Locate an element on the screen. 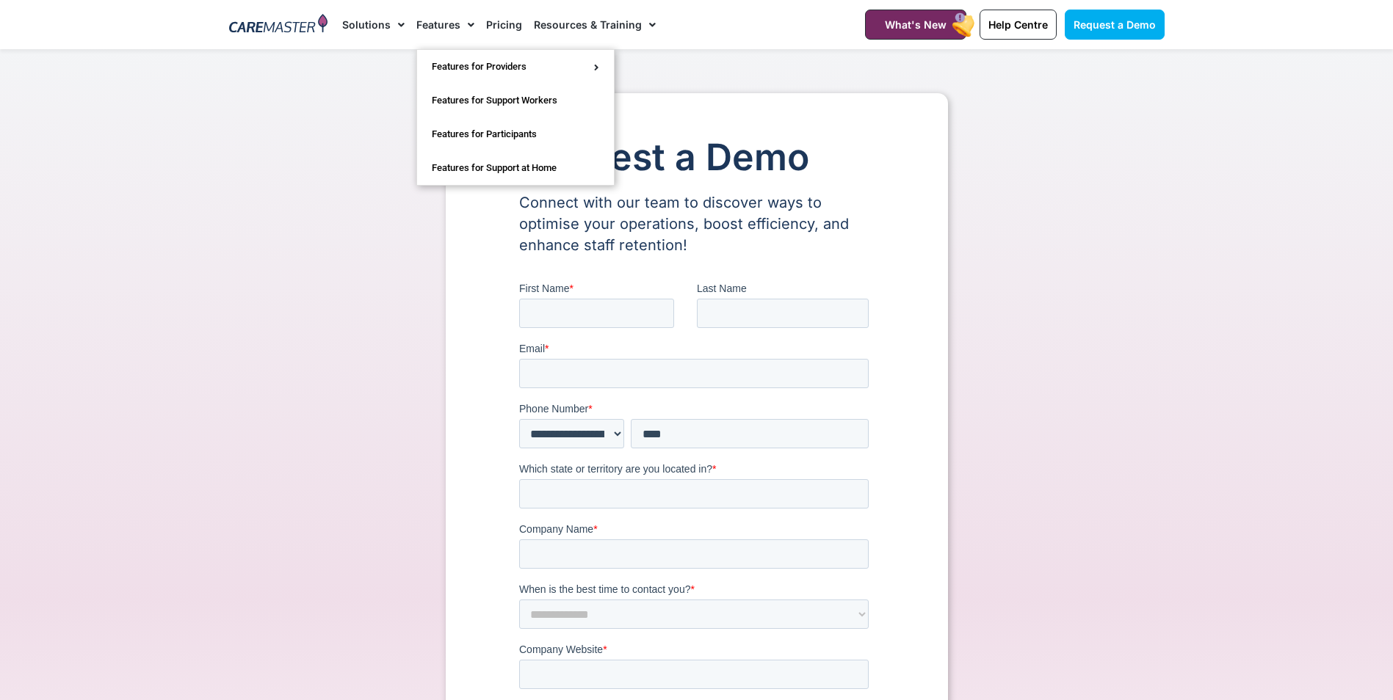  span: What's New is located at coordinates (915, 24).